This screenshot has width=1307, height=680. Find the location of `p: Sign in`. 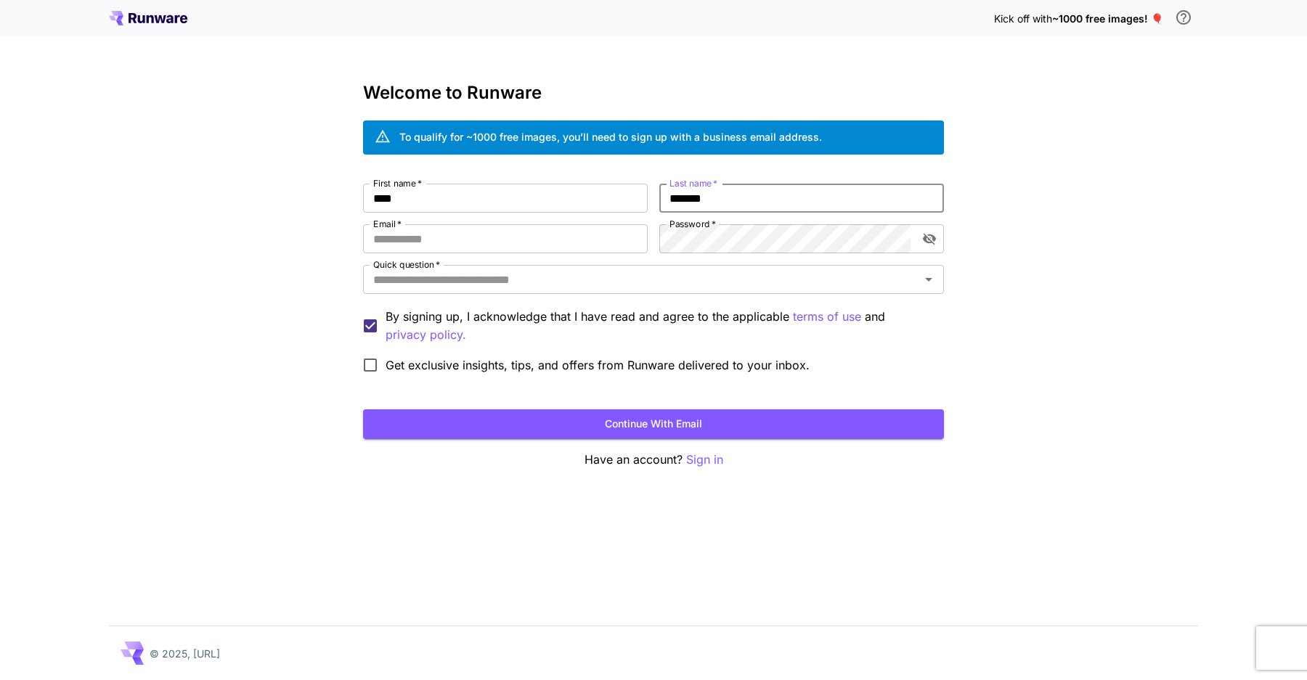

p: Sign in is located at coordinates (704, 460).